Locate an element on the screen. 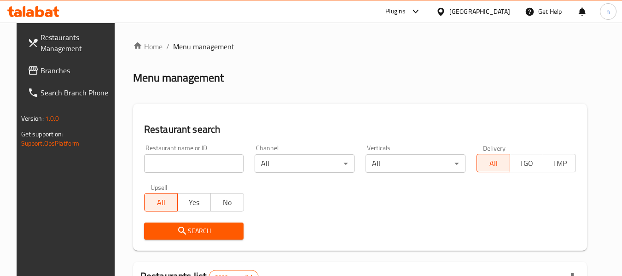  span: TMP is located at coordinates (560, 163).